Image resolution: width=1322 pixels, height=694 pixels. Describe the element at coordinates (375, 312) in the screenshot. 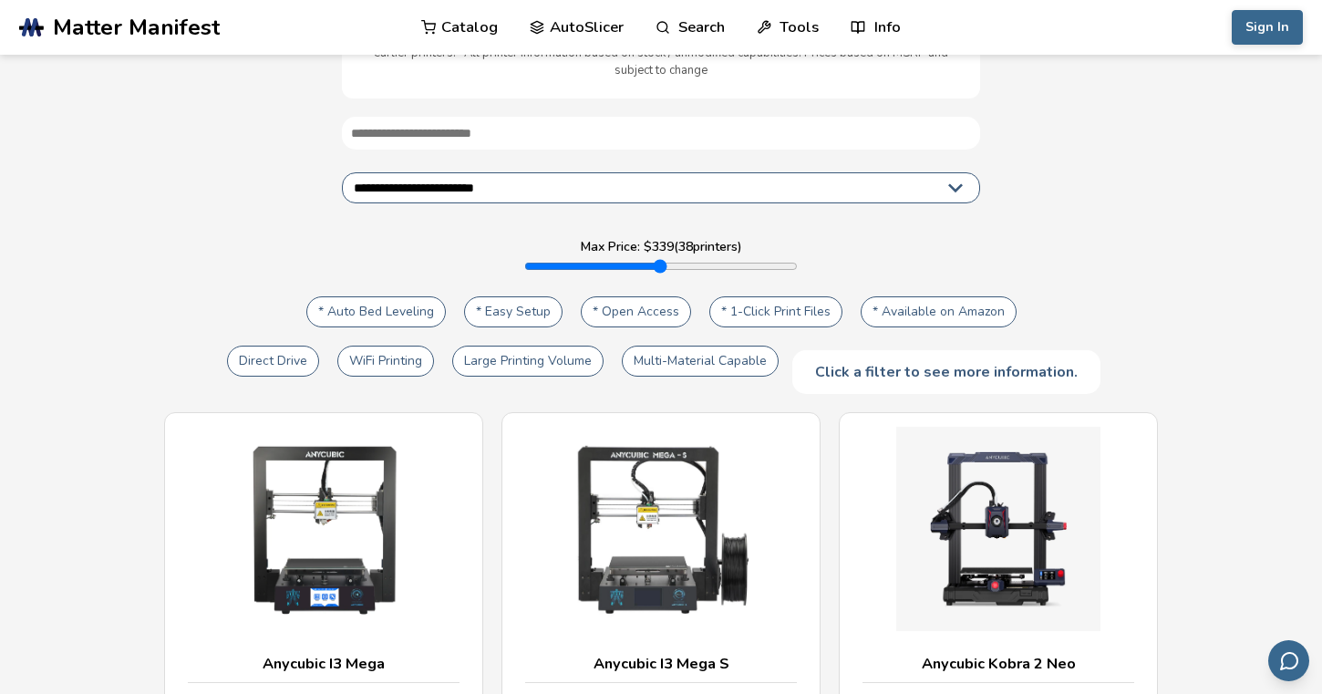

I see `button: * Auto Bed Leveling` at that location.